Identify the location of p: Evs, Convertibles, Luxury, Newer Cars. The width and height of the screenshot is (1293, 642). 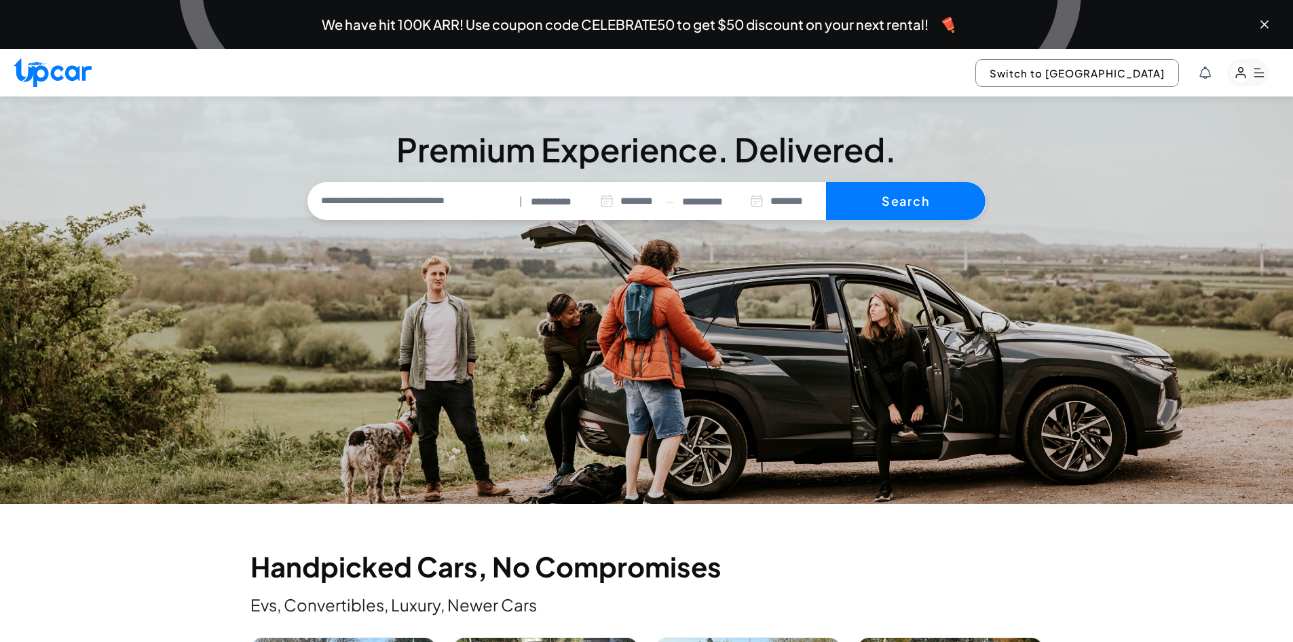
(647, 604).